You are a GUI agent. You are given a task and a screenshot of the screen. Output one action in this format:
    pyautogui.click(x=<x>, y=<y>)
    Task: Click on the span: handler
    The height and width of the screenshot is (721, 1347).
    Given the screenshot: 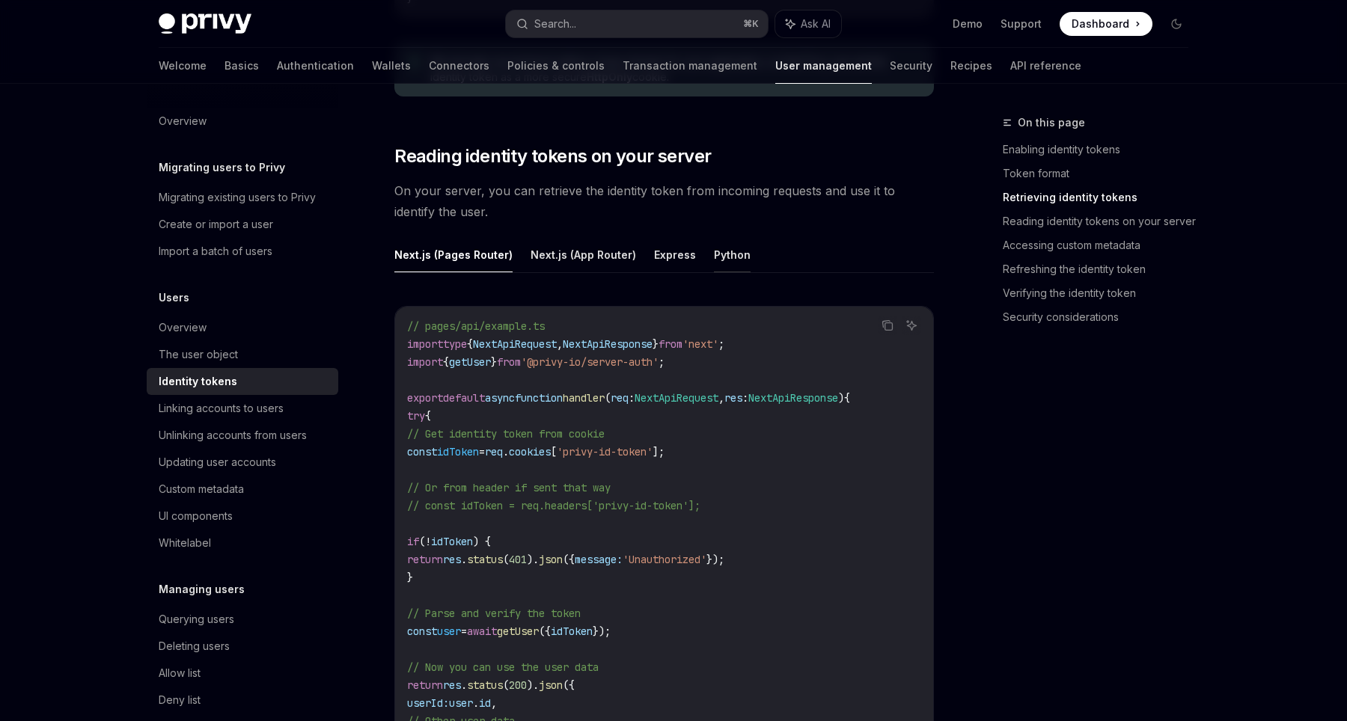 What is the action you would take?
    pyautogui.click(x=584, y=398)
    